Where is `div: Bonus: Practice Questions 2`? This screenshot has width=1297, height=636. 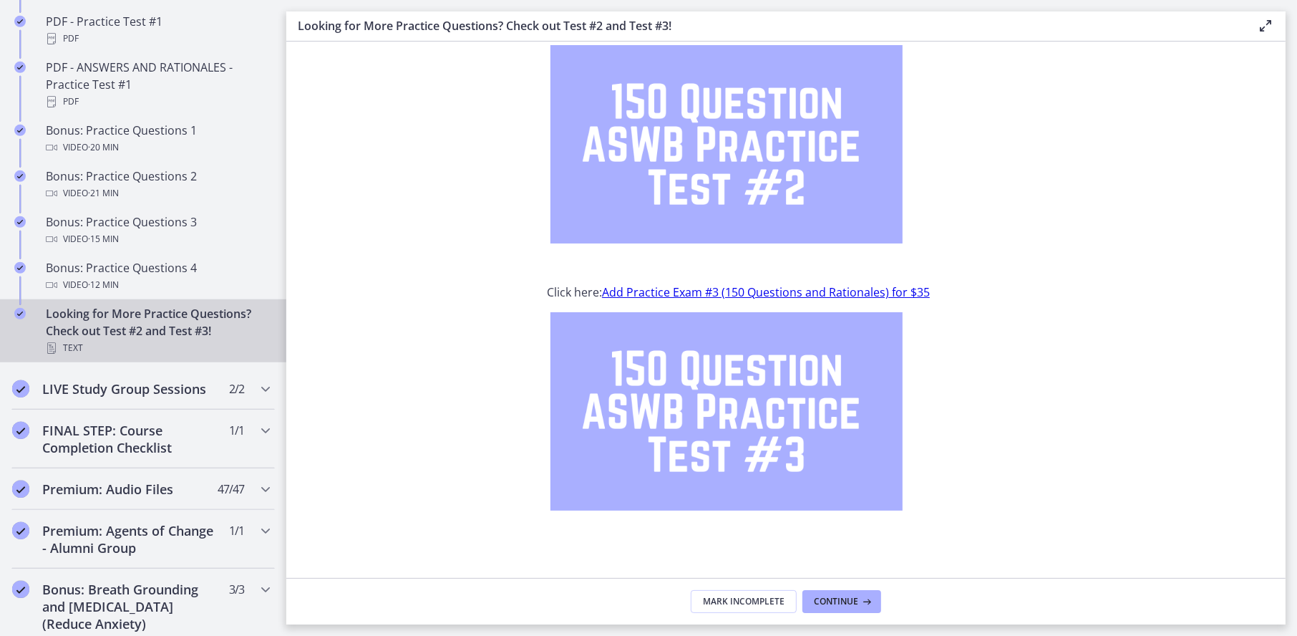
div: Bonus: Practice Questions 2 is located at coordinates (157, 185).